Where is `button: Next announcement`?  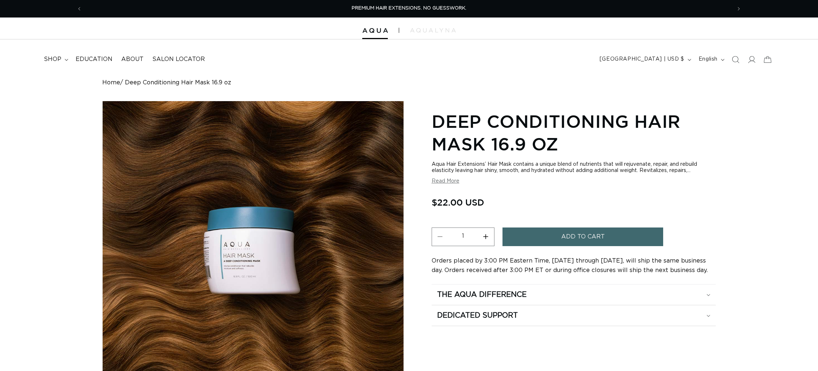 button: Next announcement is located at coordinates (739, 9).